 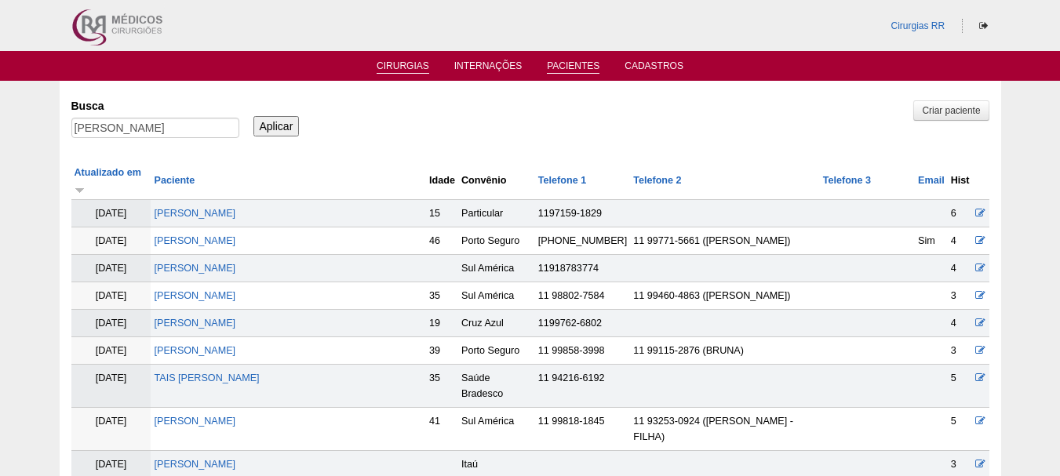 I want to click on th: Hist, so click(x=961, y=180).